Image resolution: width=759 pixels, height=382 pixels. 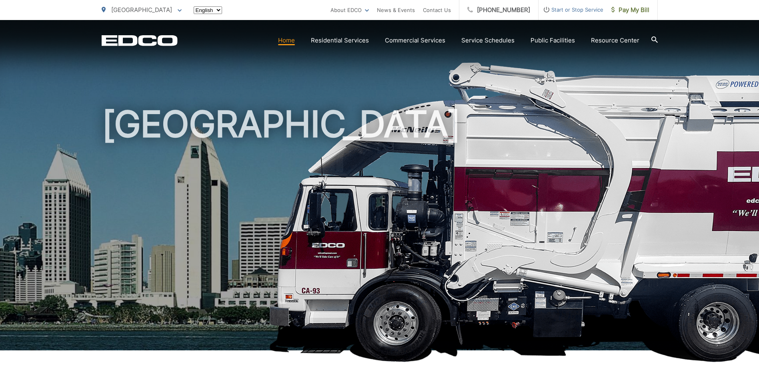 I want to click on a: Residential Services, so click(x=340, y=40).